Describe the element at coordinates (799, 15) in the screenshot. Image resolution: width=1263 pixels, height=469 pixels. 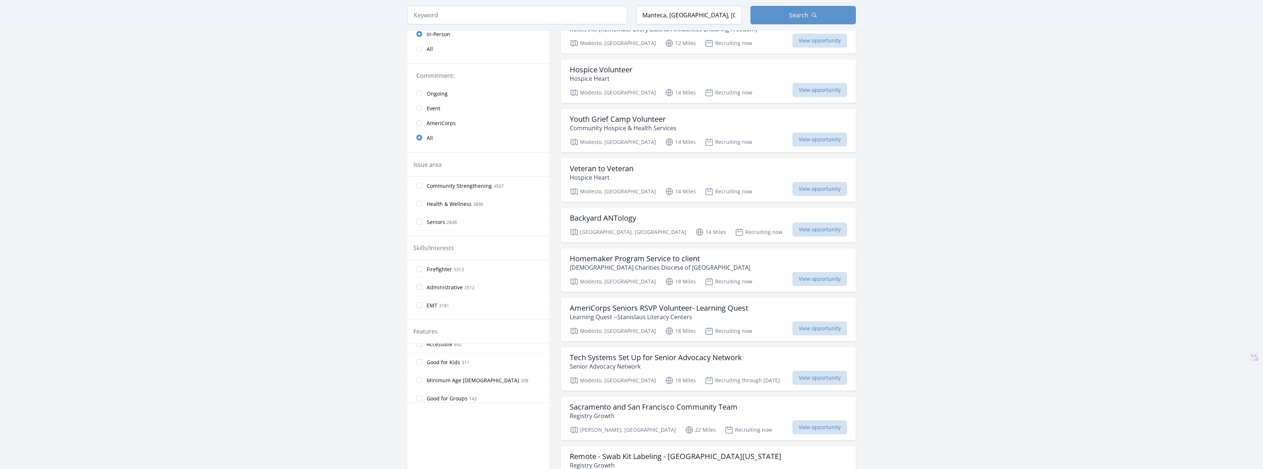
I see `span: Search` at that location.